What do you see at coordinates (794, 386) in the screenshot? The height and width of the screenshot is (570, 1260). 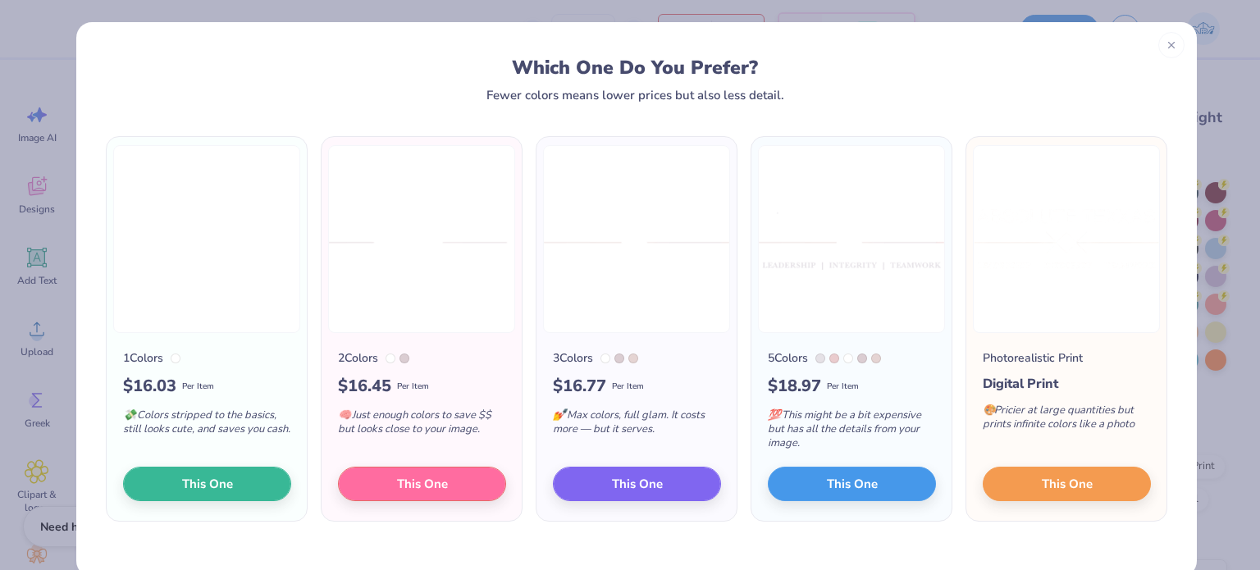 I see `span: $ 18.97` at bounding box center [794, 386].